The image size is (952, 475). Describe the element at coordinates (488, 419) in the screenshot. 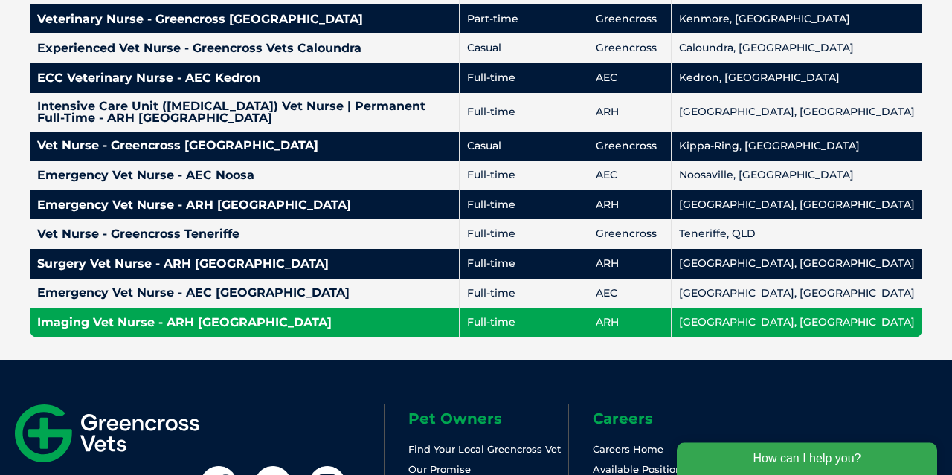

I see `h6: Pet Owners` at that location.